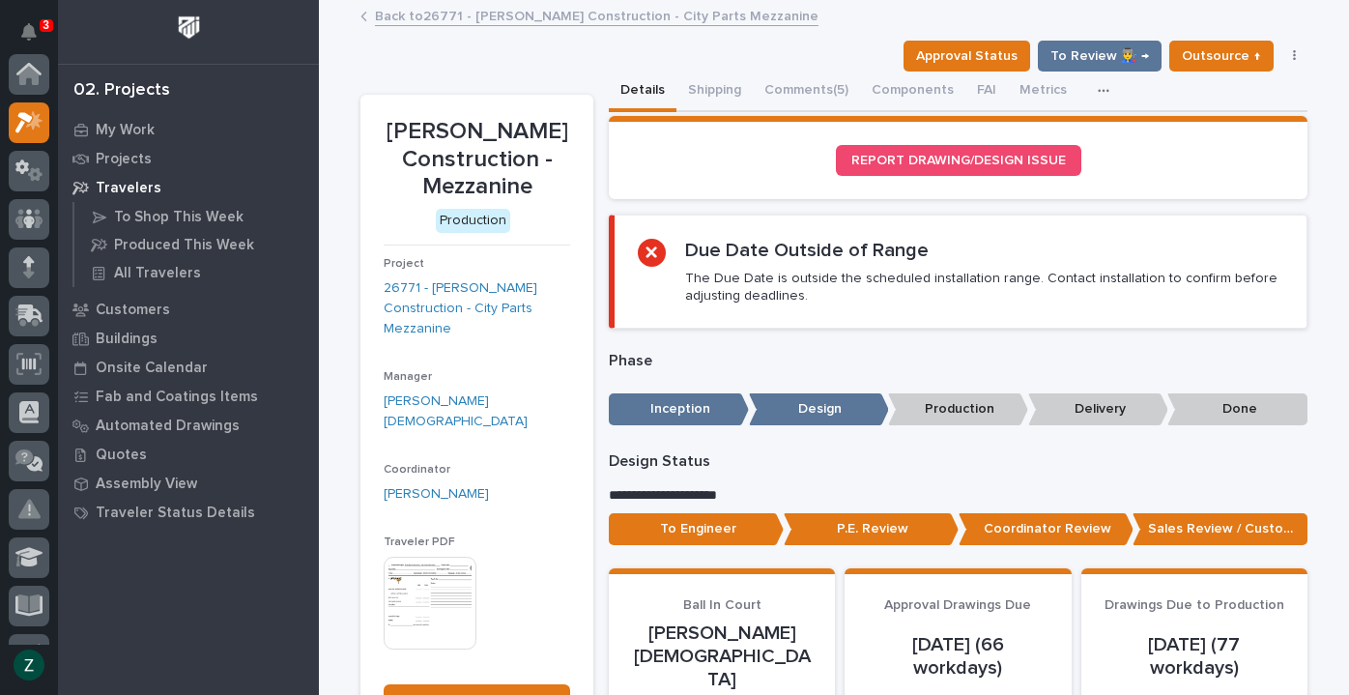 This screenshot has height=695, width=1349. I want to click on button: Outsource ↑, so click(1221, 56).